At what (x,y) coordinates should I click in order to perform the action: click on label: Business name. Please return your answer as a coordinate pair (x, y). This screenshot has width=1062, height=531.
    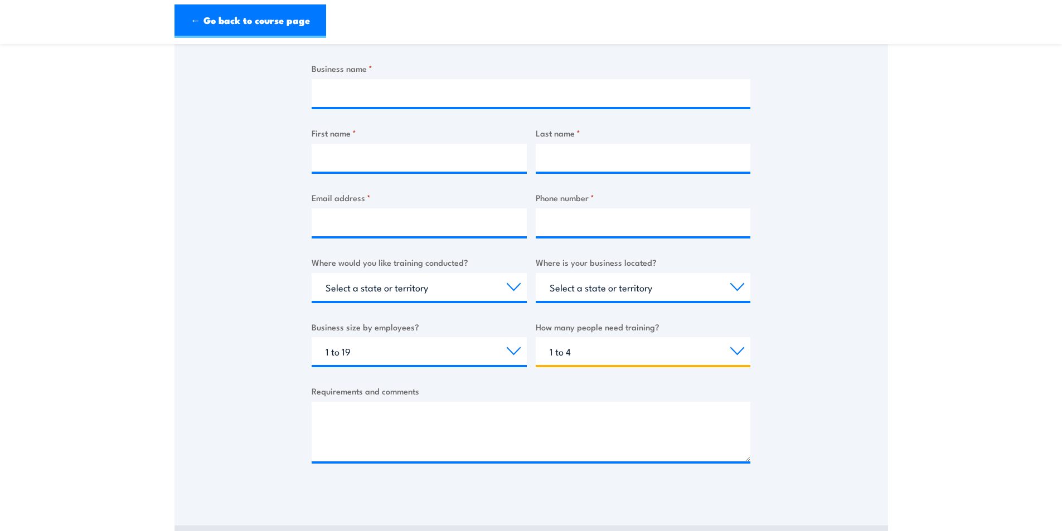
    Looking at the image, I should click on (531, 68).